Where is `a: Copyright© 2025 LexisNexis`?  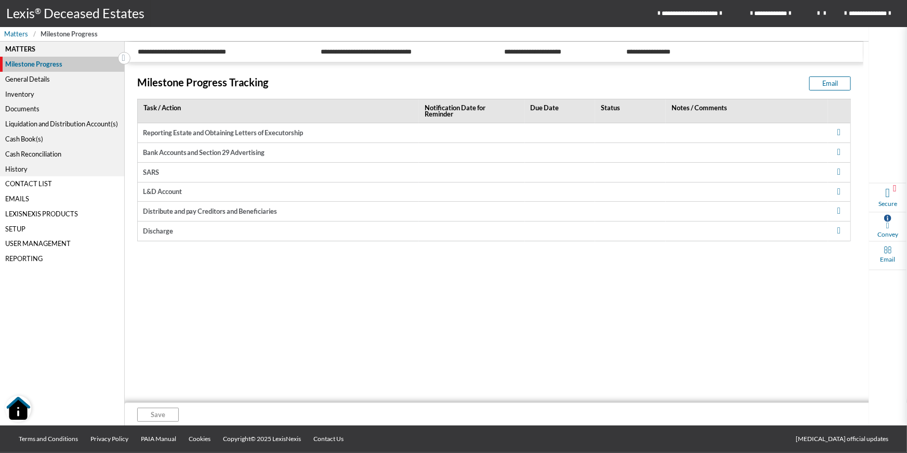 a: Copyright© 2025 LexisNexis is located at coordinates (262, 439).